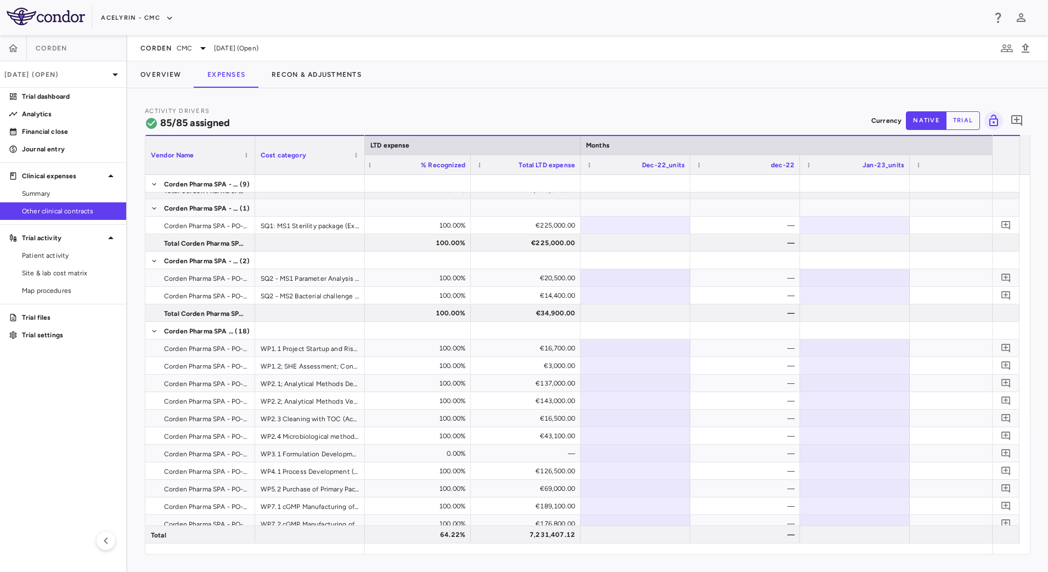 This screenshot has width=1048, height=572. Describe the element at coordinates (70, 114) in the screenshot. I see `p: Analytics` at that location.